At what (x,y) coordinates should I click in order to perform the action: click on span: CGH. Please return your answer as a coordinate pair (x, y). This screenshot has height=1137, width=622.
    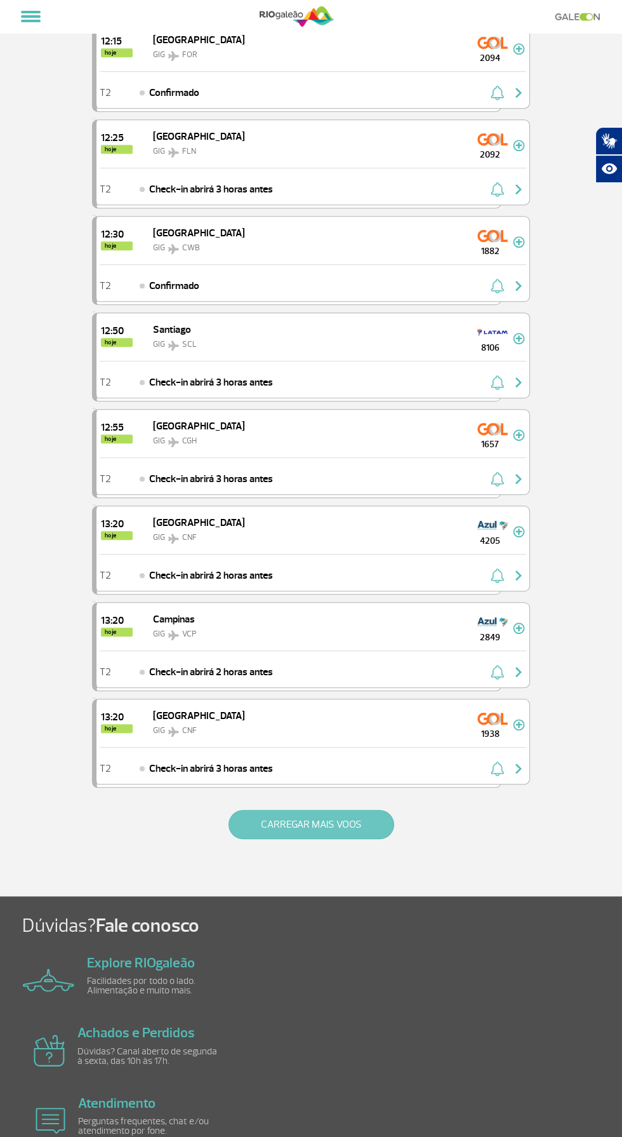
    Looking at the image, I should click on (189, 441).